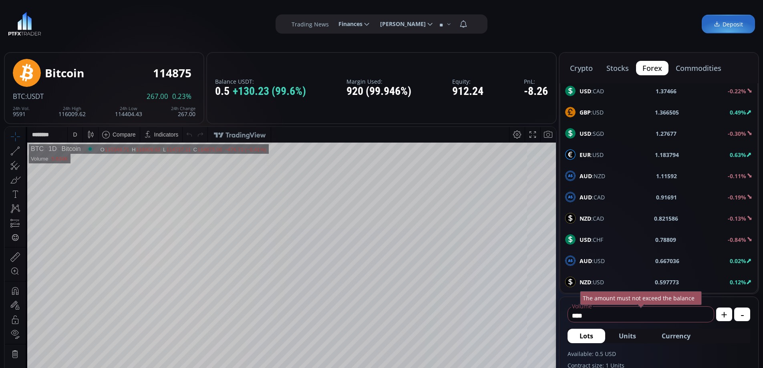 Image resolution: width=763 pixels, height=368 pixels. I want to click on span: 0.23%, so click(182, 96).